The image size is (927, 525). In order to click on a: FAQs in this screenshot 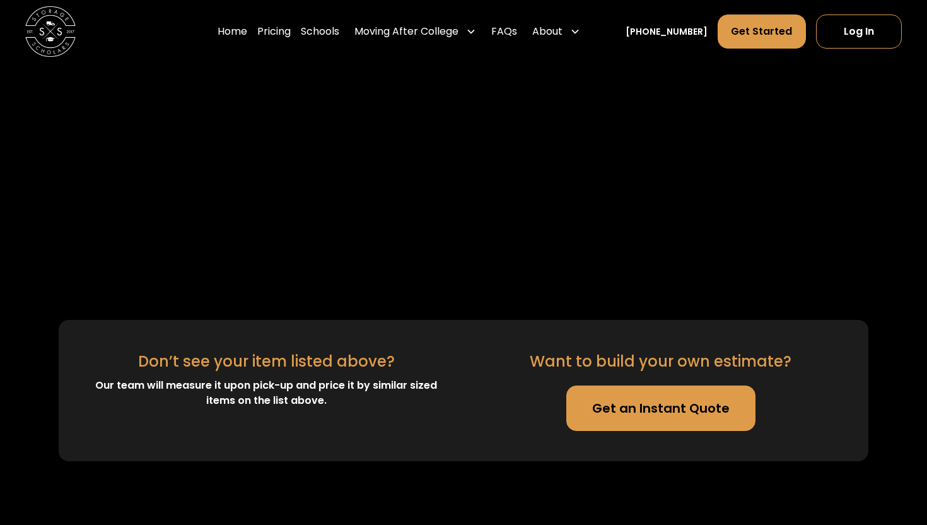, I will do `click(504, 32)`.